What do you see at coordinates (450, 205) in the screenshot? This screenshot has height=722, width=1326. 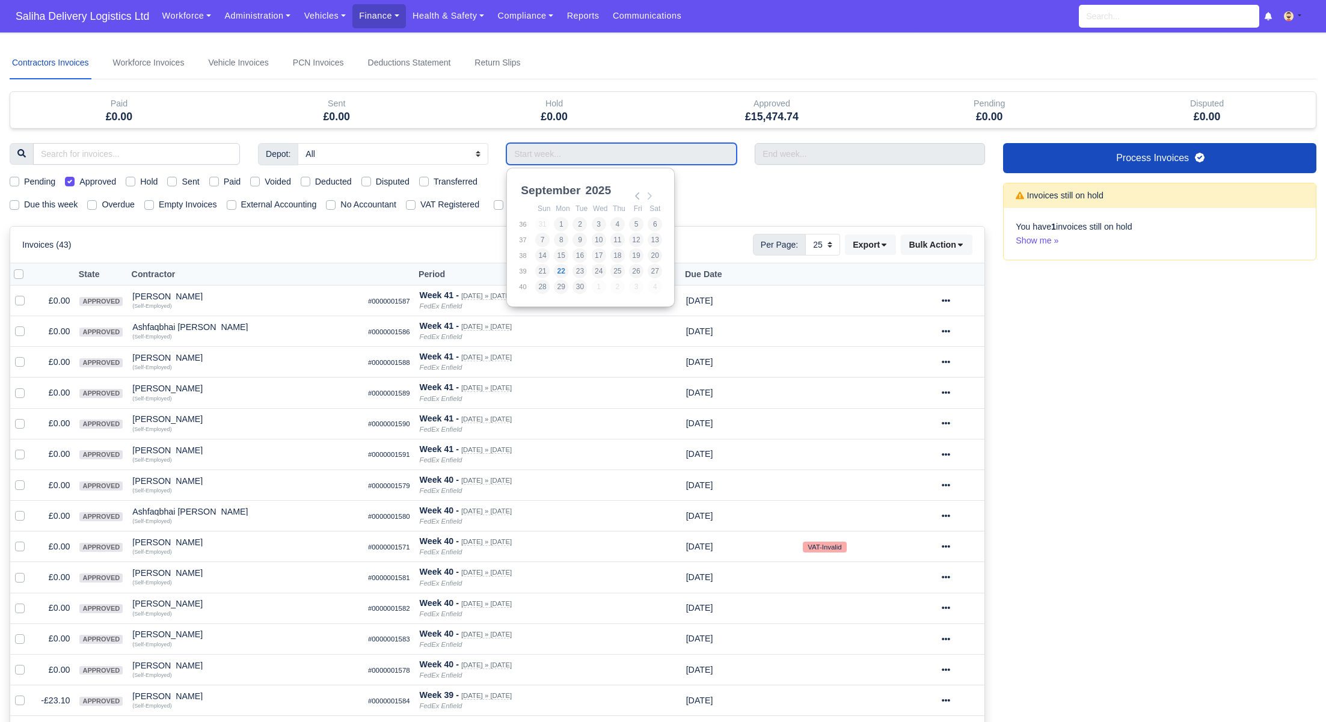 I see `label: VAT Registered` at bounding box center [450, 205].